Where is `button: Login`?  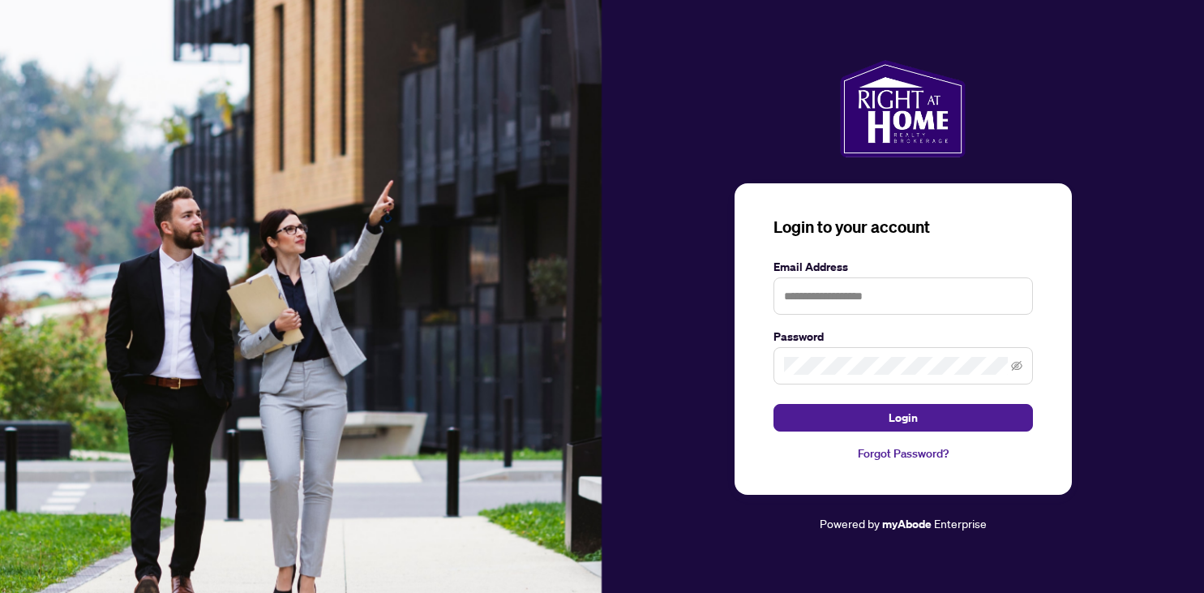
button: Login is located at coordinates (903, 418).